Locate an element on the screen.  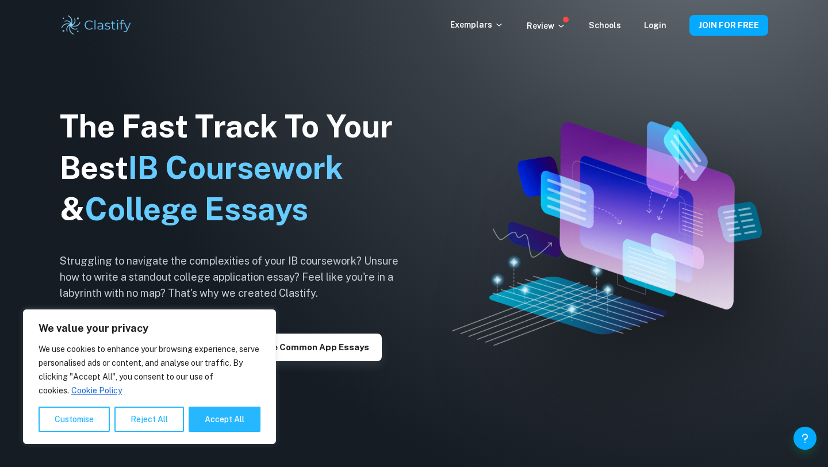
p: Review is located at coordinates (546, 26).